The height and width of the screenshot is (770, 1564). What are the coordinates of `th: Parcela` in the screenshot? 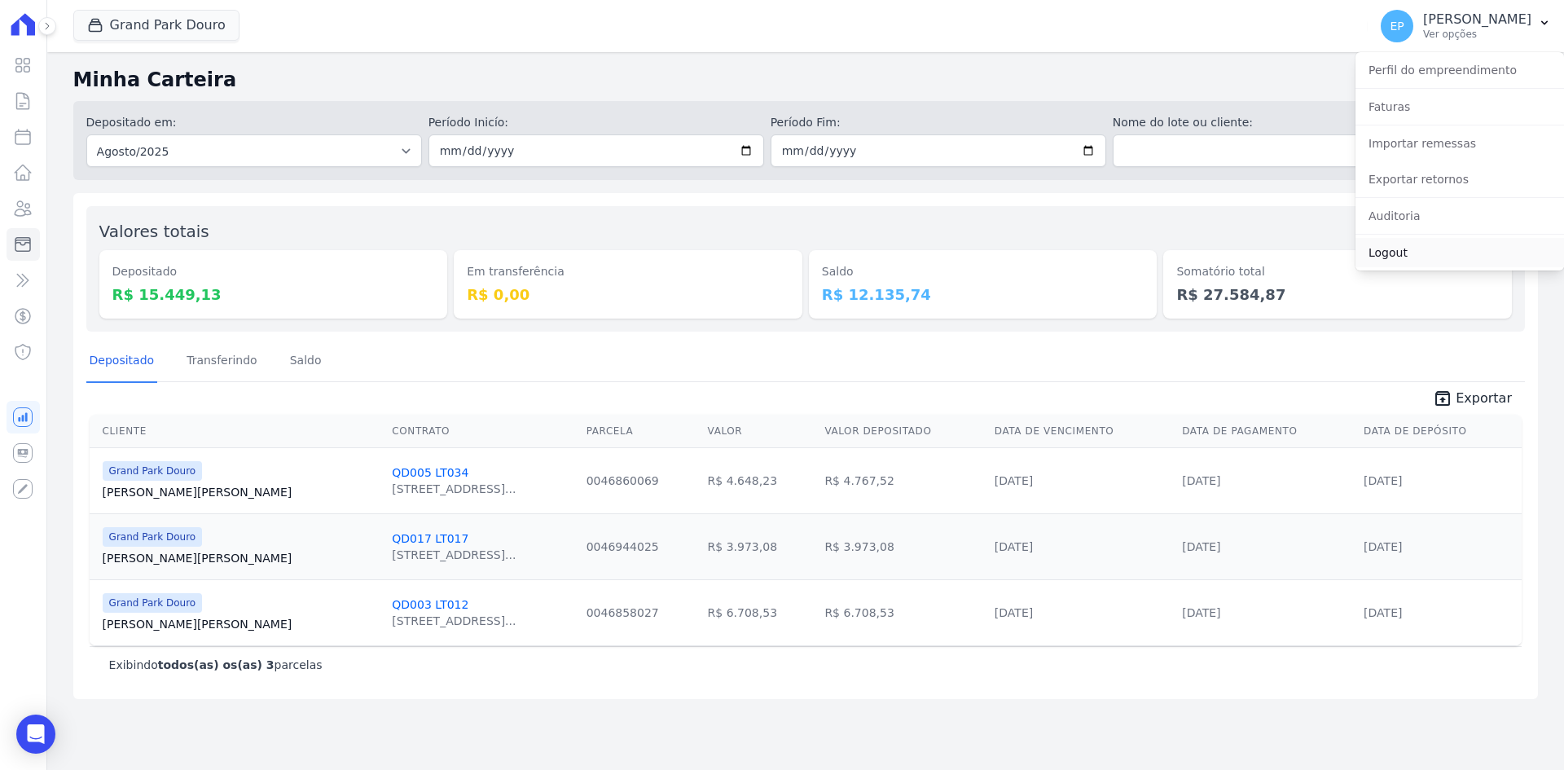 It's located at (640, 431).